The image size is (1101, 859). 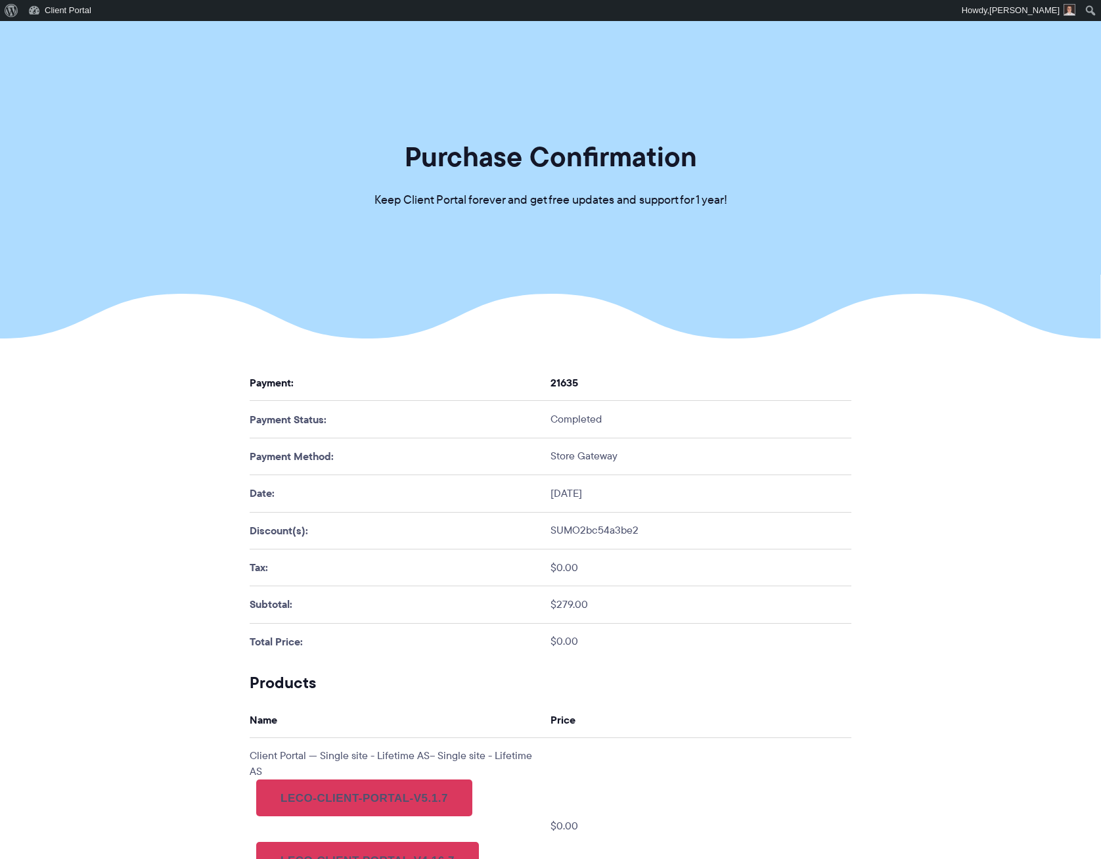 I want to click on td: SUMO2bc54a3be2, so click(x=701, y=530).